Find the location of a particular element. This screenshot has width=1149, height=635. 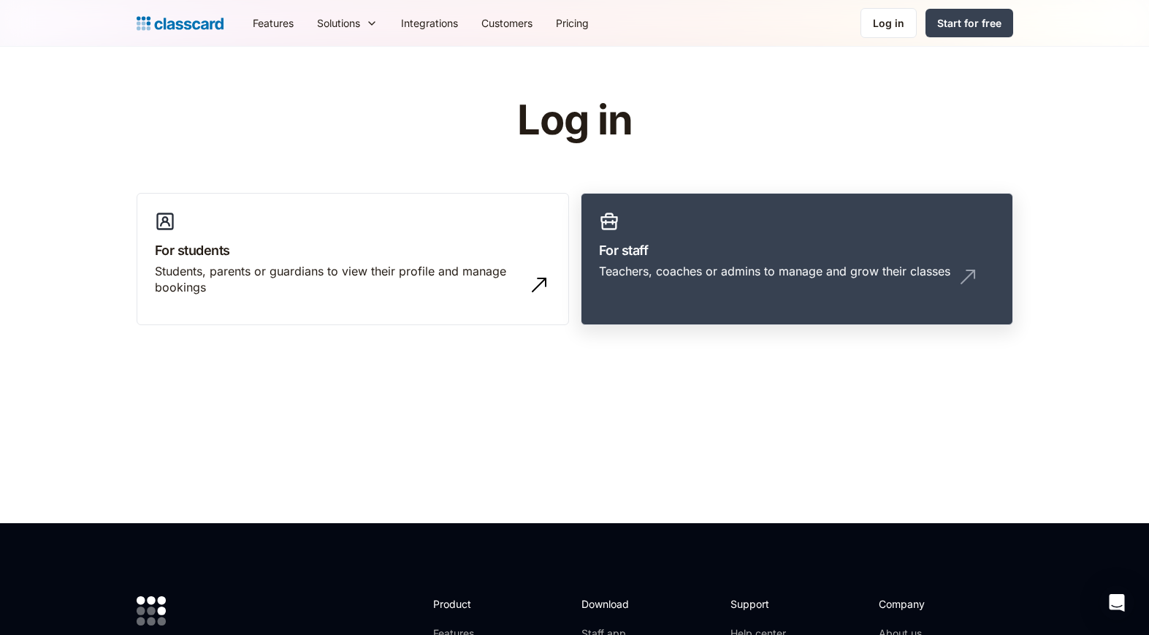

h3: For students is located at coordinates (353, 250).